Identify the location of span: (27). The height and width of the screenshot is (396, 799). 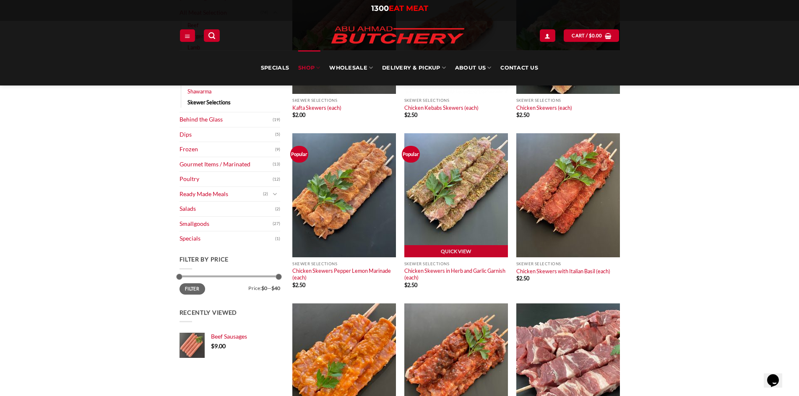
(276, 224).